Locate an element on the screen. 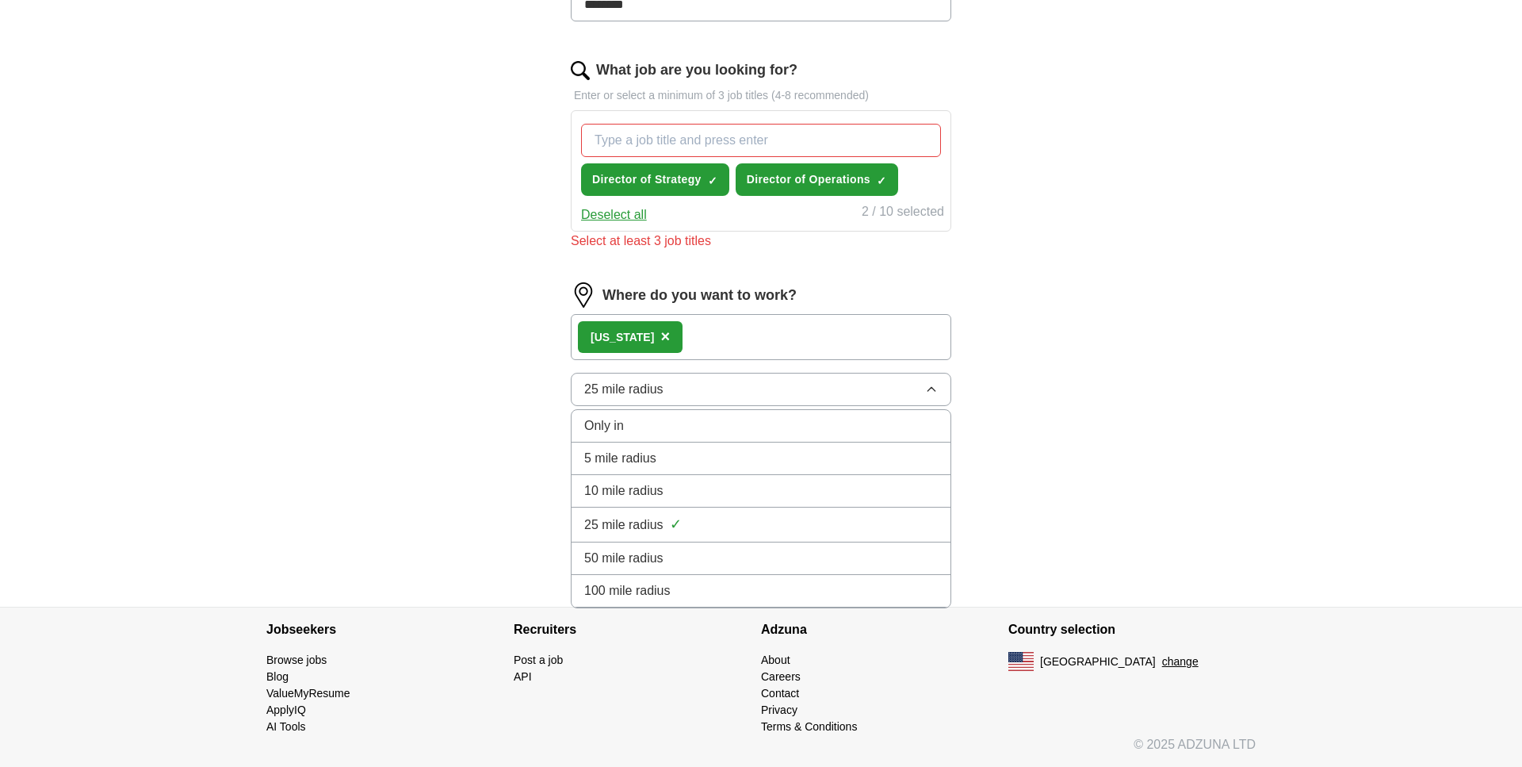  a: Contact is located at coordinates (780, 693).